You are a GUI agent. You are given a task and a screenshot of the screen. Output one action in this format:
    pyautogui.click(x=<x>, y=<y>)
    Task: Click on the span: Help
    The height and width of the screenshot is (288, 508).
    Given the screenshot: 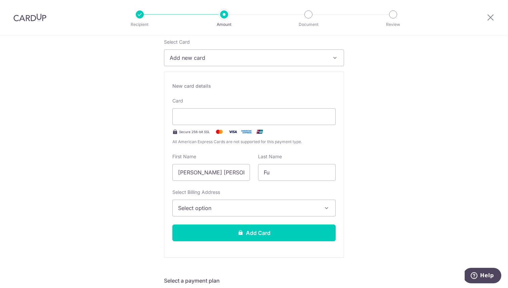 What is the action you would take?
    pyautogui.click(x=22, y=8)
    